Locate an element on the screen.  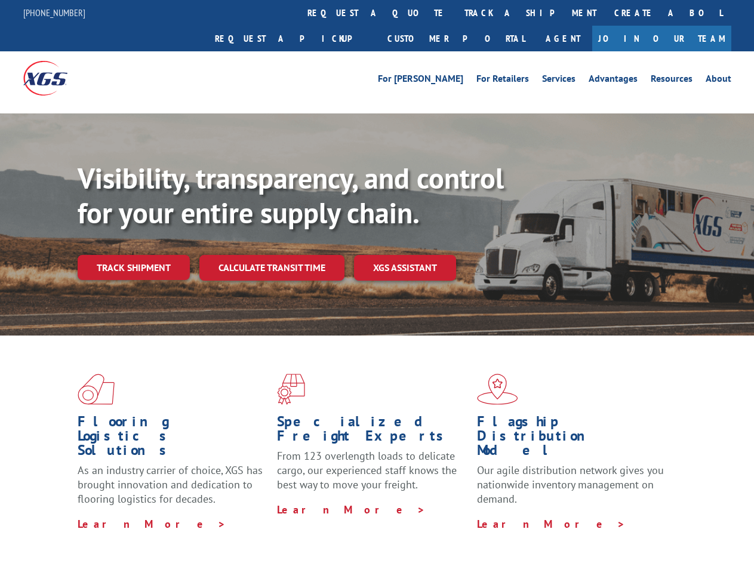
a: XGS ASSISTANT is located at coordinates (405, 267).